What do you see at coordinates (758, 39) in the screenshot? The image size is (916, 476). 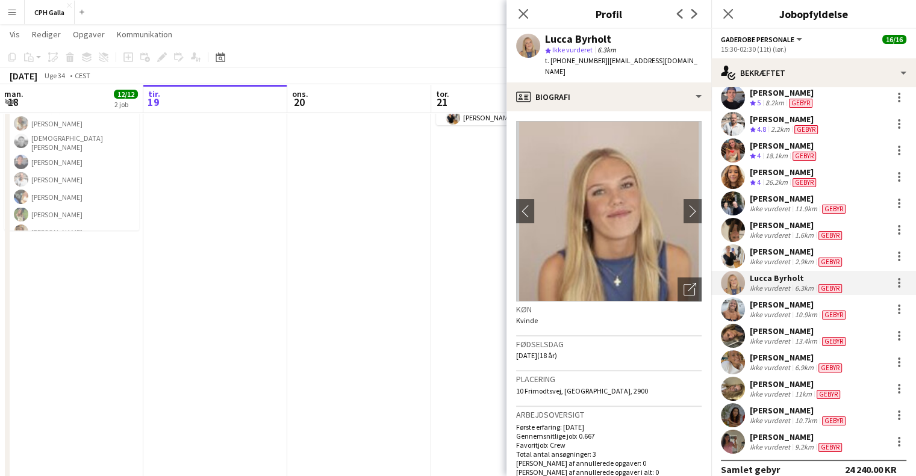 I see `span: Gaderobe personale` at bounding box center [758, 39].